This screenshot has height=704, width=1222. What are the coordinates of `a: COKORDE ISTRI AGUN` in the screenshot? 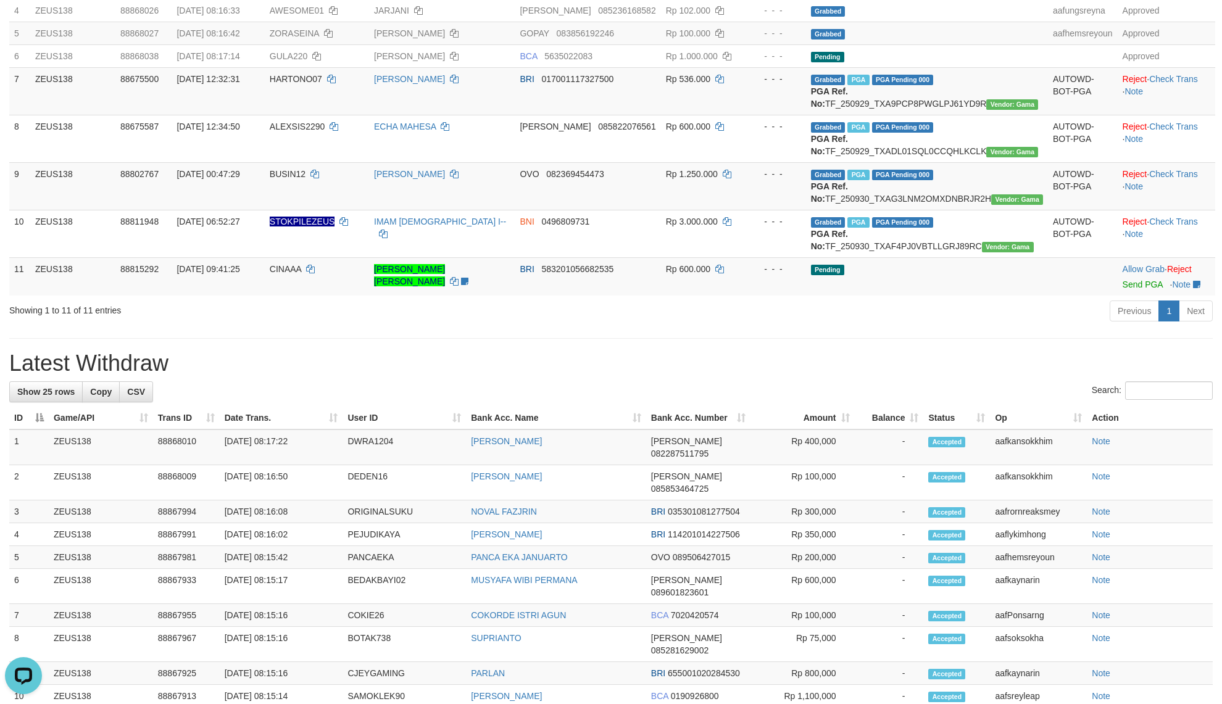 It's located at (518, 615).